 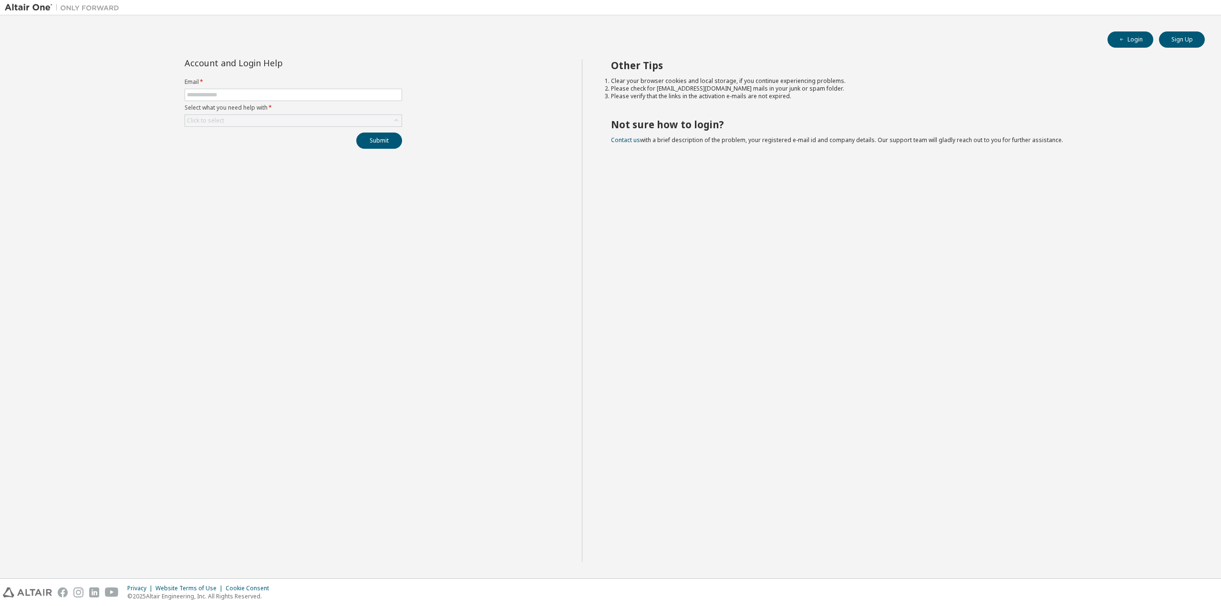 I want to click on img: linkedin.svg, so click(x=94, y=593).